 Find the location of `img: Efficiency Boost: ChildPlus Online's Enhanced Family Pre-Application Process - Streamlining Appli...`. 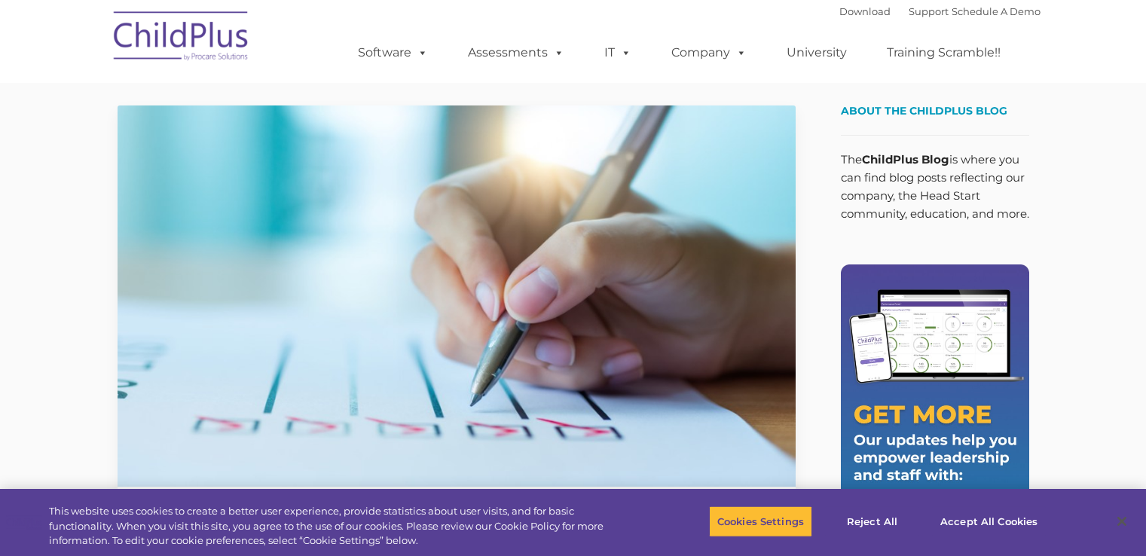

img: Efficiency Boost: ChildPlus Online's Enhanced Family Pre-Application Process - Streamlining Appli... is located at coordinates (457, 296).